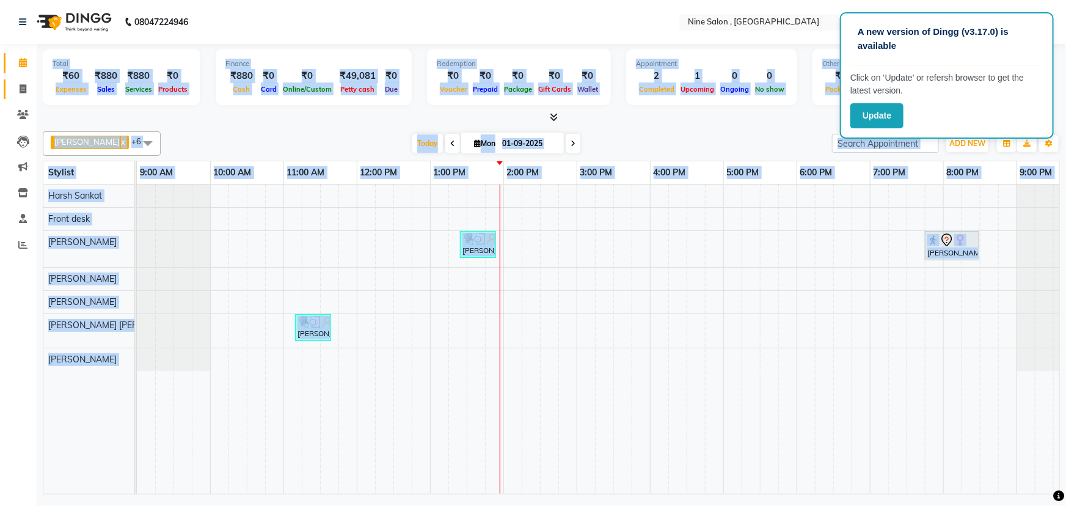  I want to click on span: Upcoming, so click(697, 89).